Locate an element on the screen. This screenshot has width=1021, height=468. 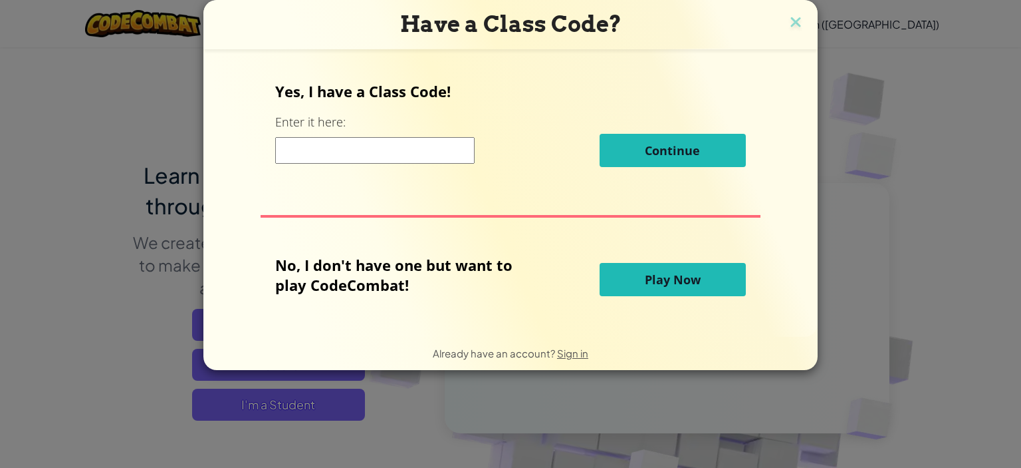
a: Sign in is located at coordinates (573, 352).